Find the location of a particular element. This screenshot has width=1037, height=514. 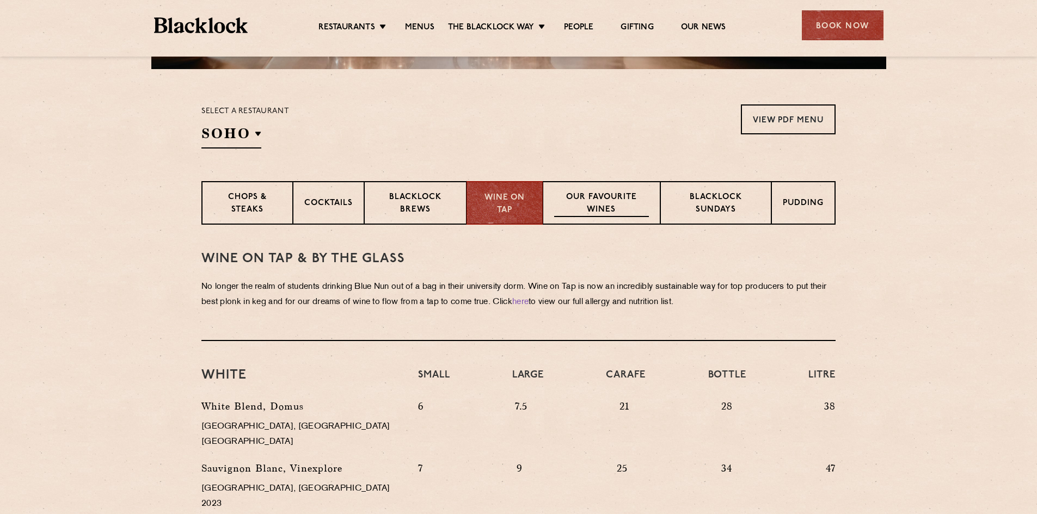

a: Our News is located at coordinates (703, 28).